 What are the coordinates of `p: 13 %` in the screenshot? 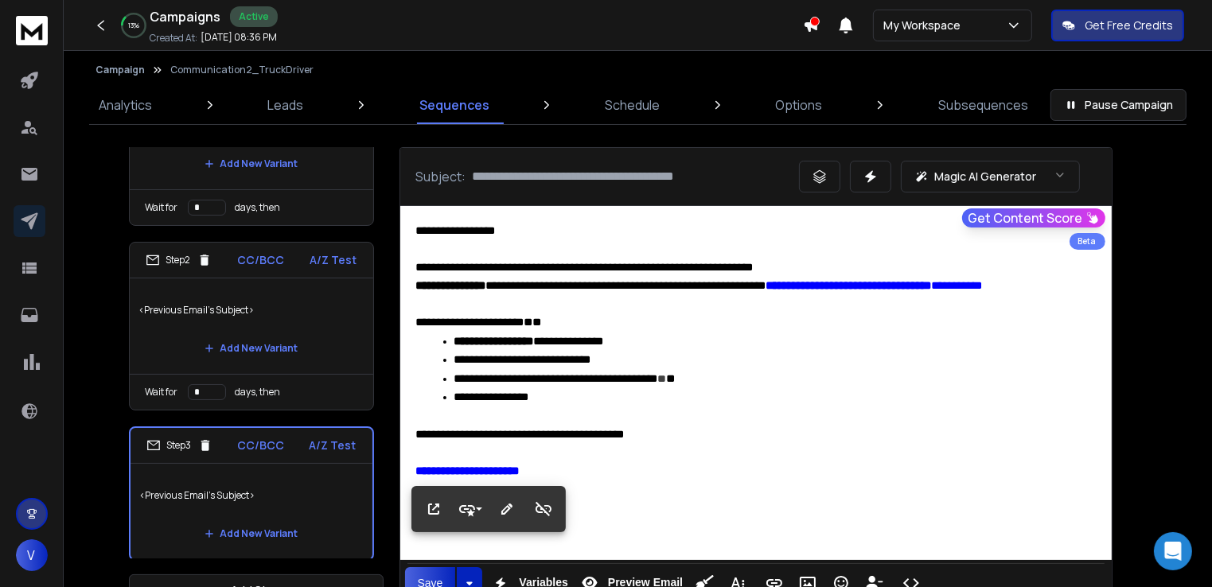 It's located at (134, 25).